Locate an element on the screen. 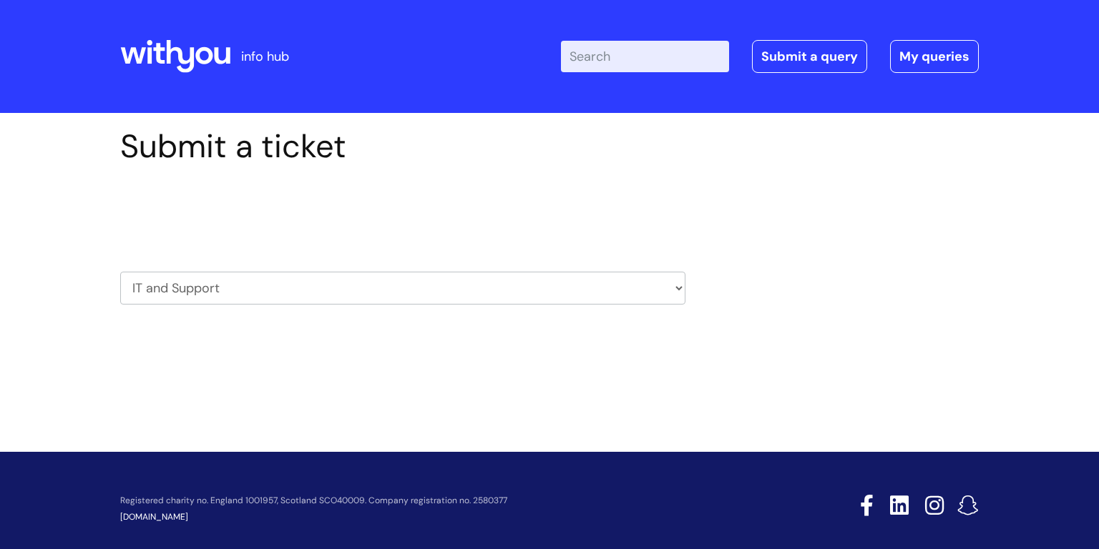  p: info hub is located at coordinates (265, 57).